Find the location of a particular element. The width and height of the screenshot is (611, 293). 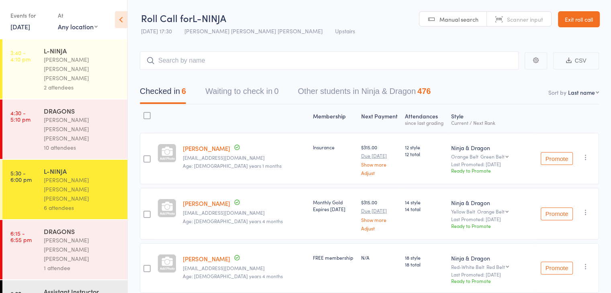

span: Roll Call for is located at coordinates (167, 18).